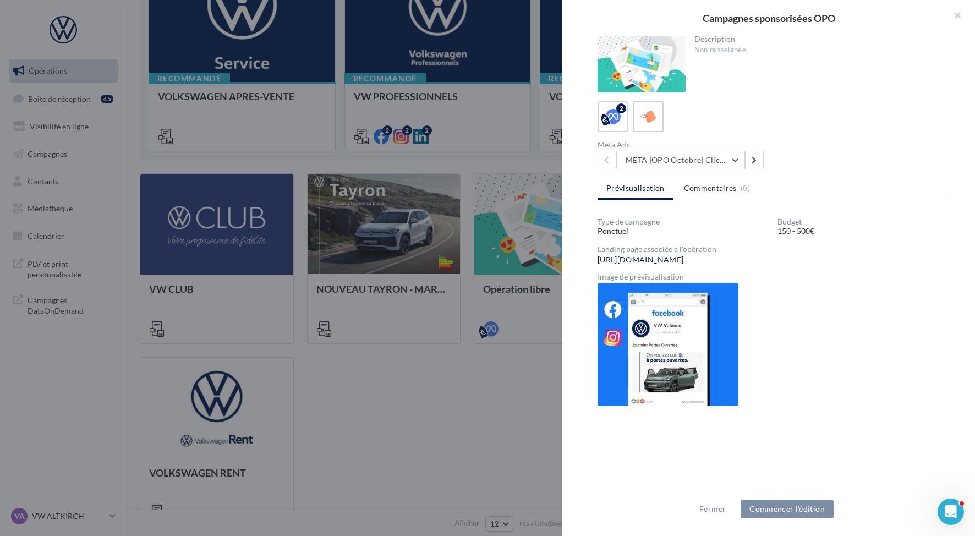 The image size is (975, 536). What do you see at coordinates (863, 222) in the screenshot?
I see `div: Budget` at bounding box center [863, 222].